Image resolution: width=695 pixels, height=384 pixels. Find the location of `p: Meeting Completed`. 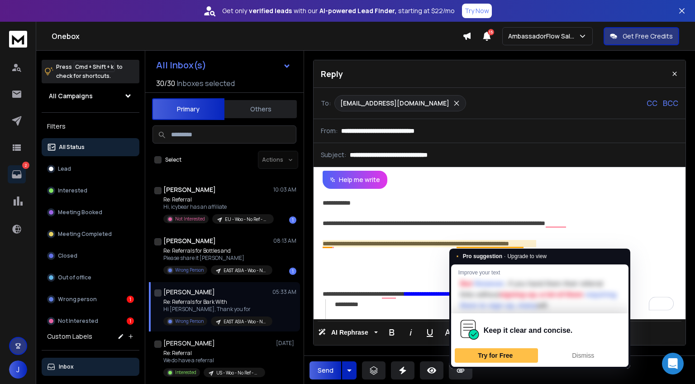

p: Meeting Completed is located at coordinates (85, 234).